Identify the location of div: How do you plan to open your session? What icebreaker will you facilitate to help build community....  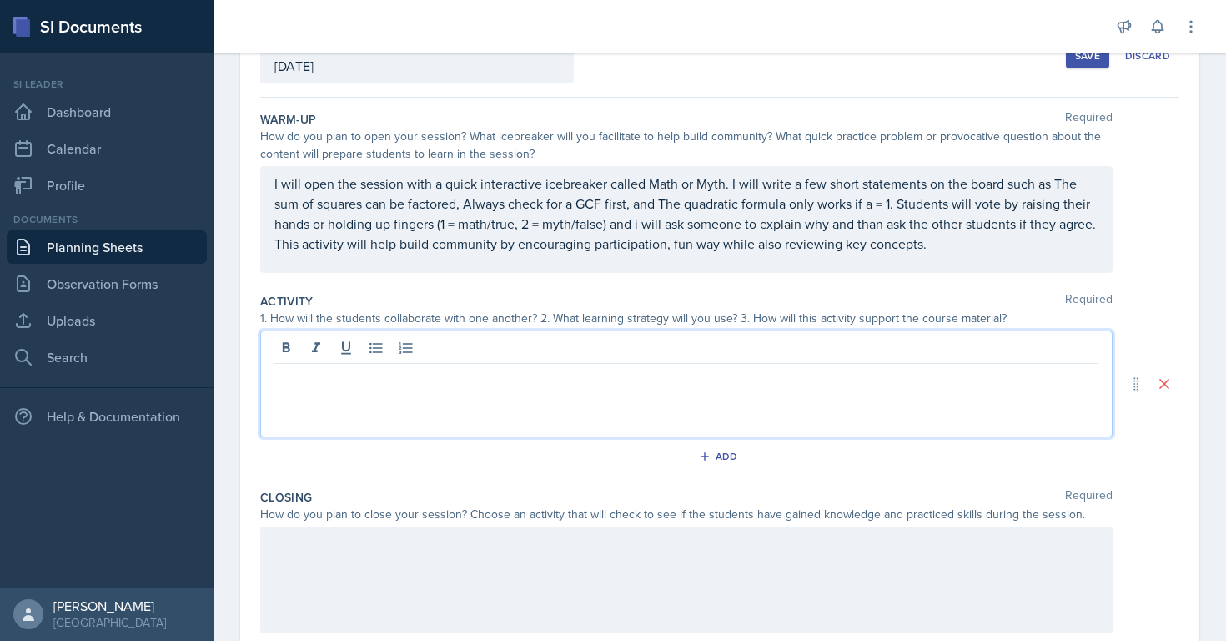
(687, 145).